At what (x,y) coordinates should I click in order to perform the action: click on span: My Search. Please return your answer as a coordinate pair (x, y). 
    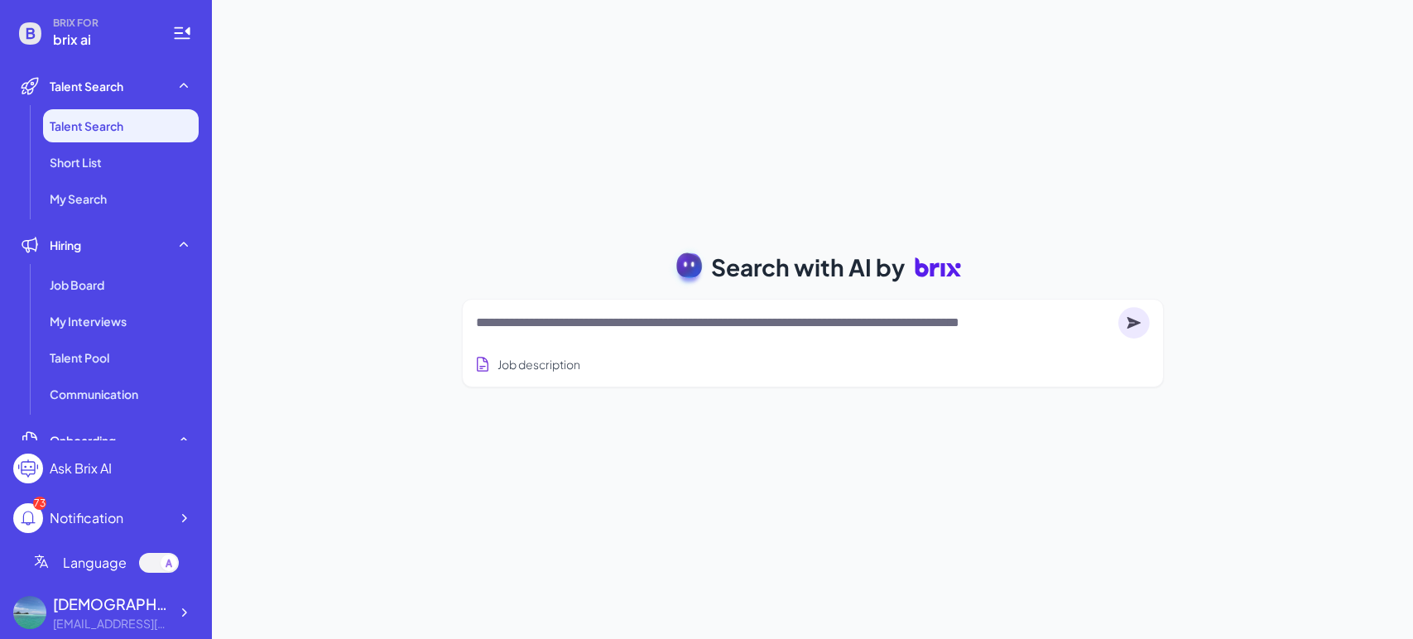
    Looking at the image, I should click on (78, 199).